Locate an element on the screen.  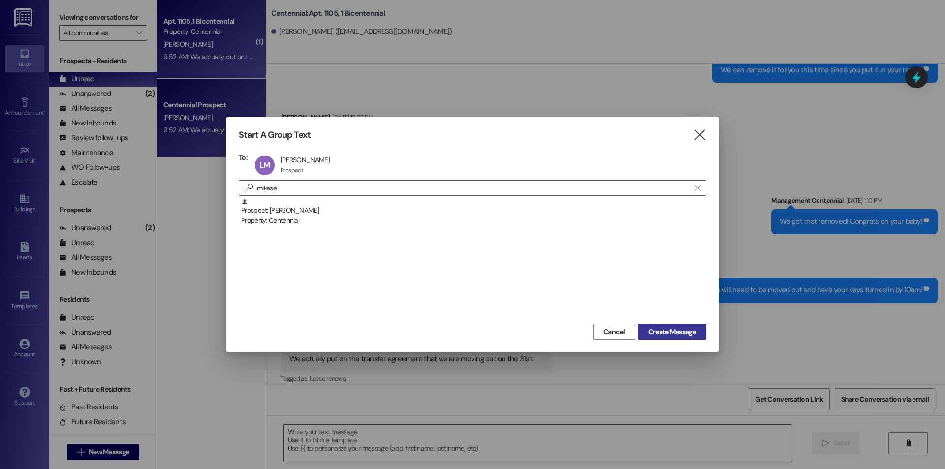
span: LM is located at coordinates (264, 165).